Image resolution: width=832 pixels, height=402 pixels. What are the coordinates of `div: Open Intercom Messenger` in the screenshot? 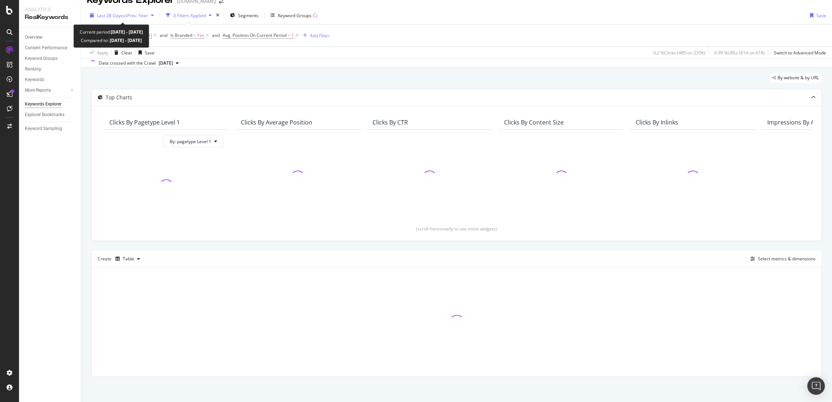 It's located at (816, 386).